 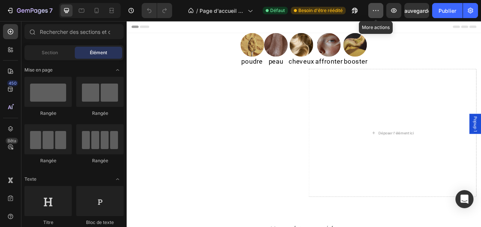 What do you see at coordinates (291, 30) in the screenshot?
I see `img: gempages_580975748945281966-337afd28-8e3b-464d-bd14-b38948cc19b4.png` at bounding box center [291, 30].